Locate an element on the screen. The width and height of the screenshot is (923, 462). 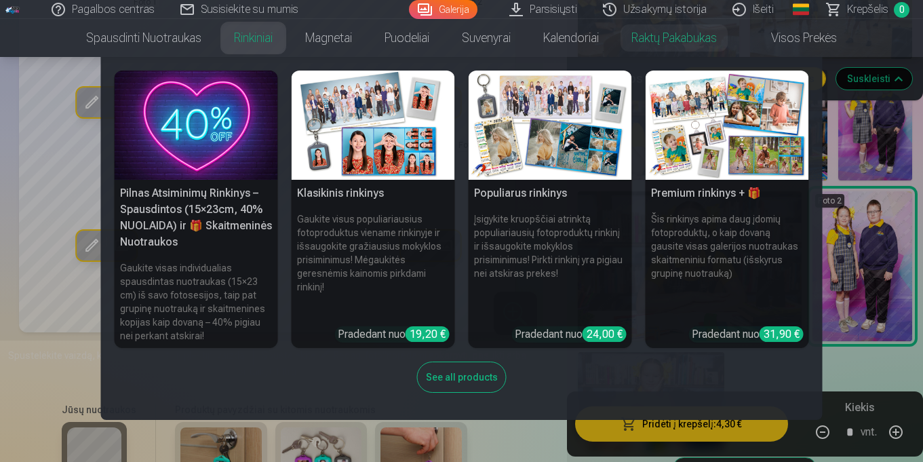
div: 31,90 € is located at coordinates (781, 334).